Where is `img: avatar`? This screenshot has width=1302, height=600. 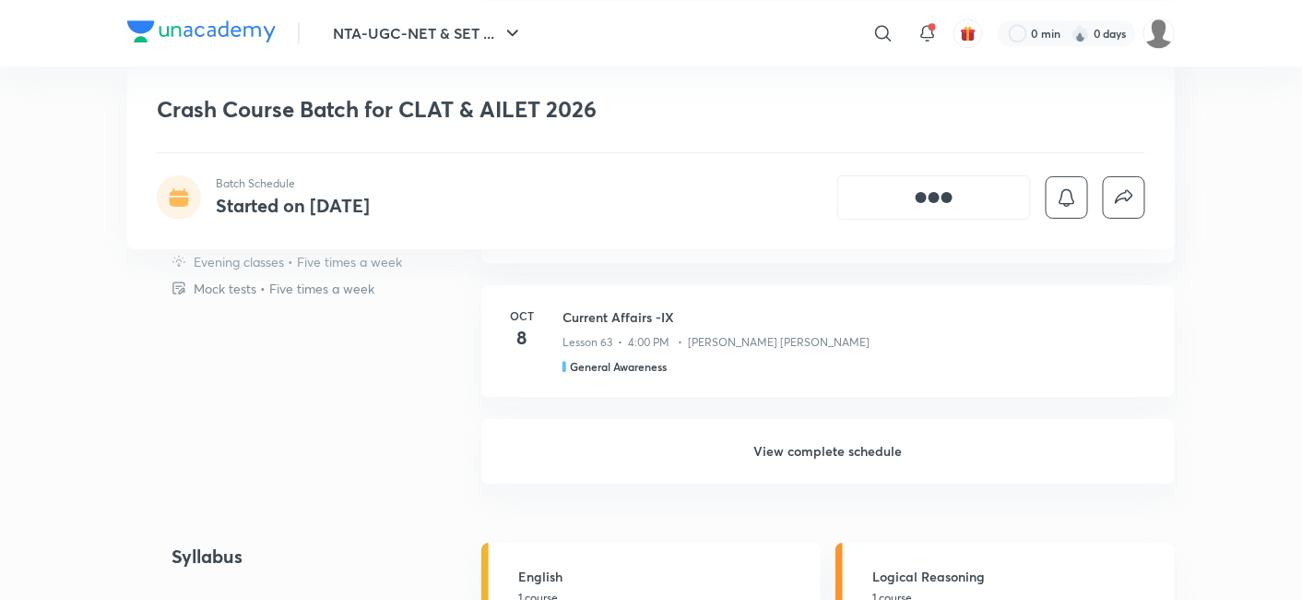 img: avatar is located at coordinates (968, 33).